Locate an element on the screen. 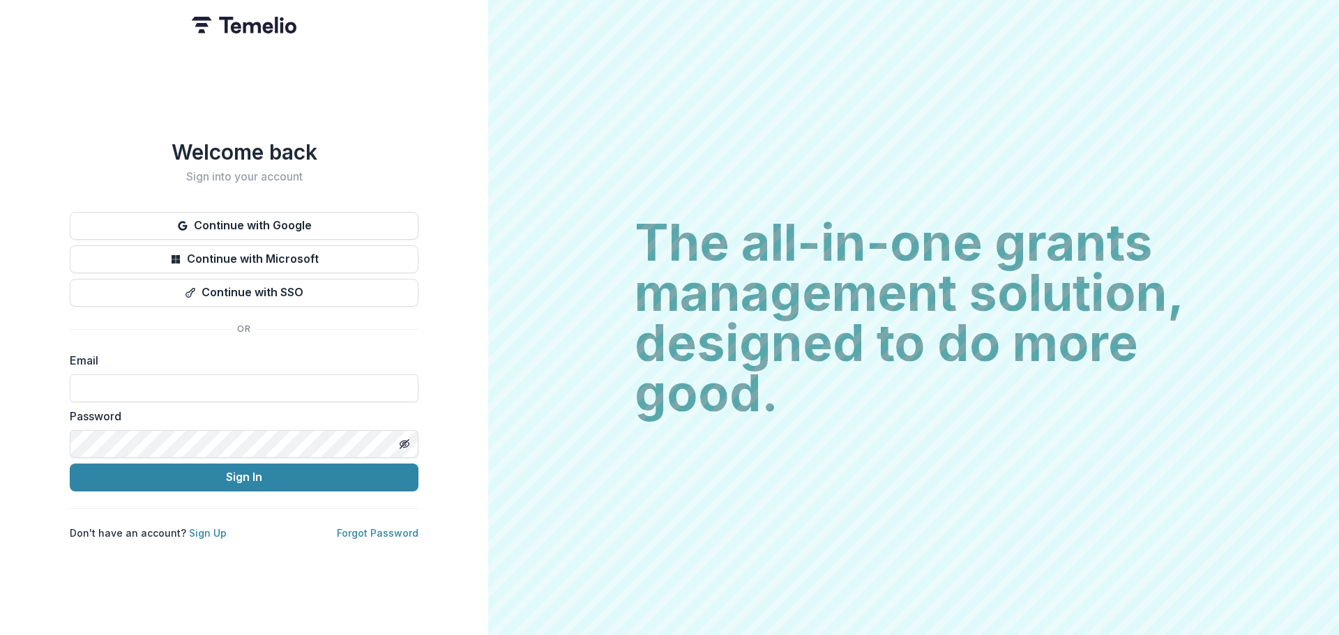  label: Password is located at coordinates (240, 416).